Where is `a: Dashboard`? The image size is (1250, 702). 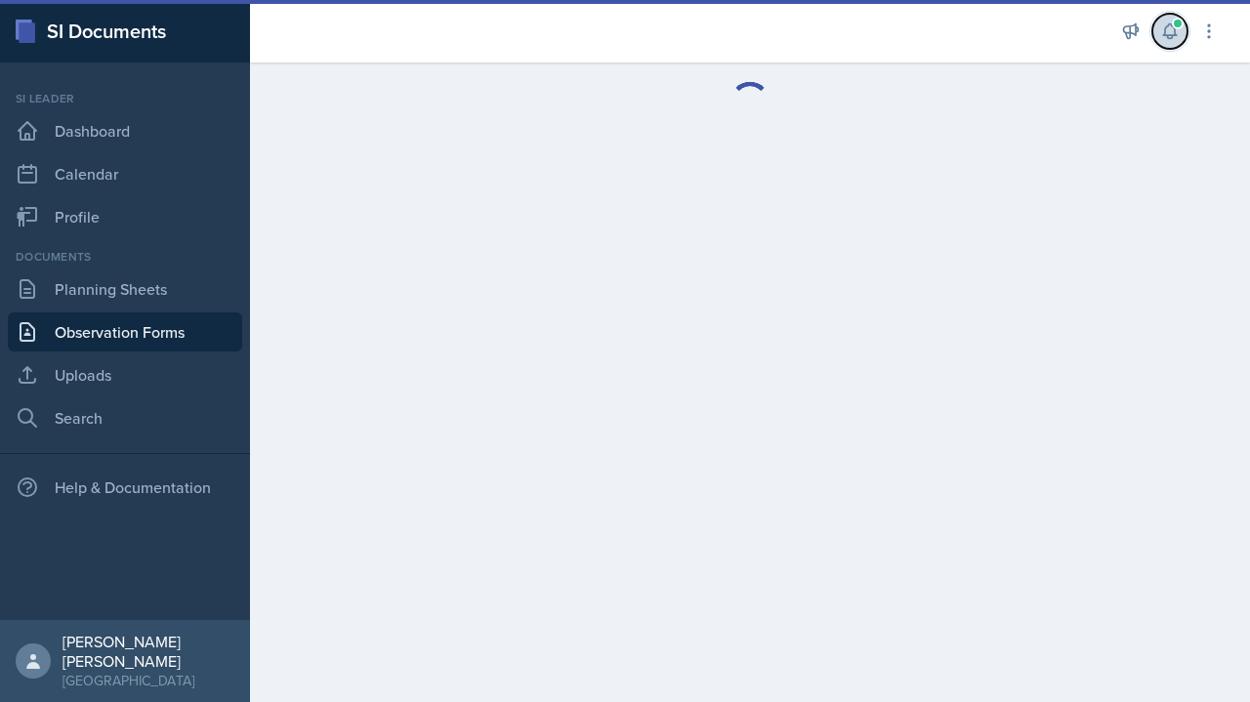 a: Dashboard is located at coordinates (125, 131).